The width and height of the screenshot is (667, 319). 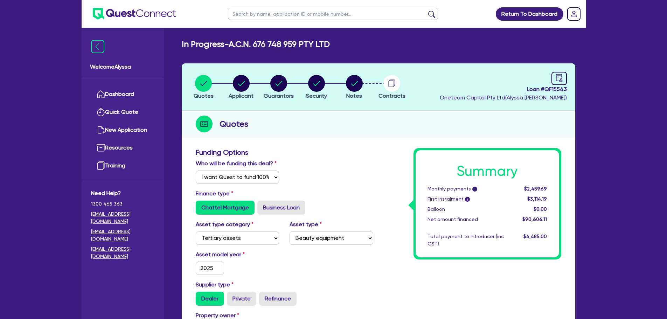 What do you see at coordinates (242, 299) in the screenshot?
I see `label: Private` at bounding box center [242, 299].